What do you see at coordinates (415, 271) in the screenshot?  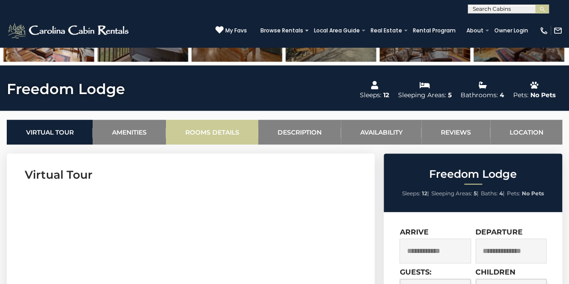 I see `label: Guests:` at bounding box center [415, 271].